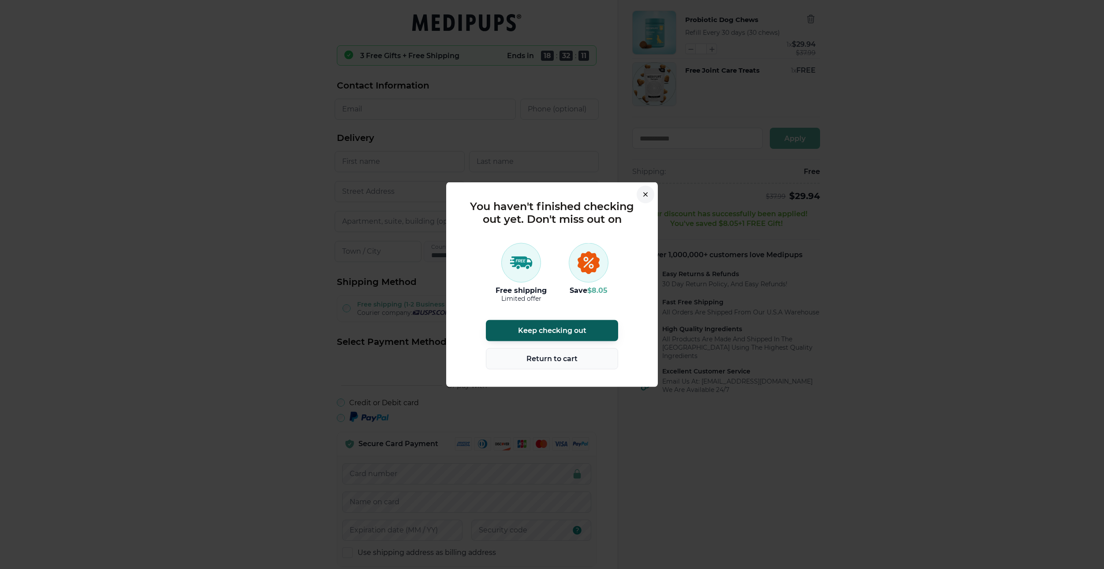 The image size is (1104, 569). What do you see at coordinates (552, 213) in the screenshot?
I see `h2: You haven't finished checking out yet. Don't miss out on` at bounding box center [552, 213].